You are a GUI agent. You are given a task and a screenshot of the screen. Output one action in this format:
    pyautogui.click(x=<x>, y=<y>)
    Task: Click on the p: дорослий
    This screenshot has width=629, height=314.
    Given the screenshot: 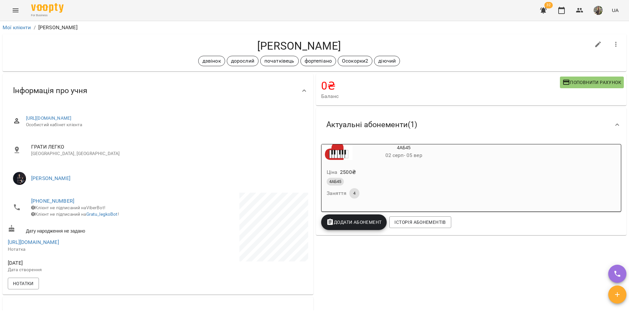 What is the action you would take?
    pyautogui.click(x=243, y=61)
    